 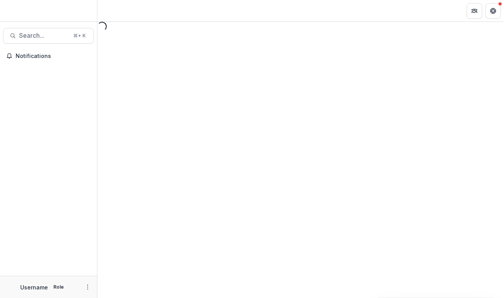 I want to click on button: Partners, so click(x=474, y=11).